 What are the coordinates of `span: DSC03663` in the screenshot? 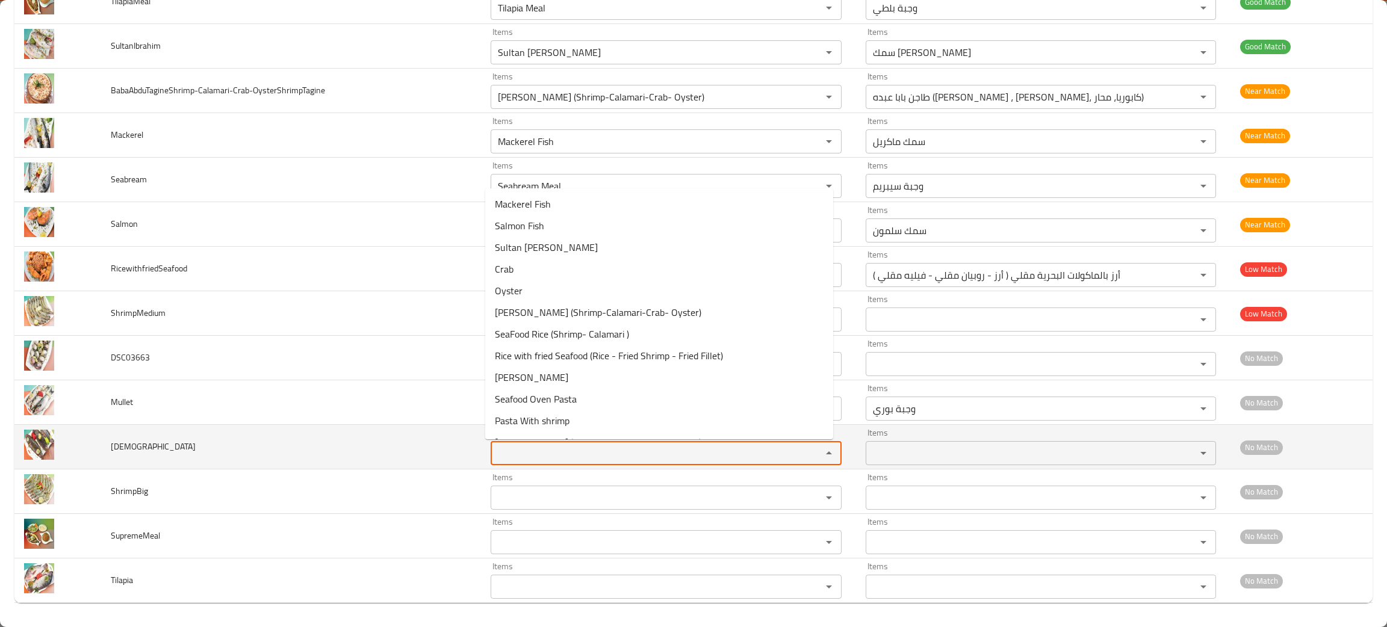 It's located at (130, 357).